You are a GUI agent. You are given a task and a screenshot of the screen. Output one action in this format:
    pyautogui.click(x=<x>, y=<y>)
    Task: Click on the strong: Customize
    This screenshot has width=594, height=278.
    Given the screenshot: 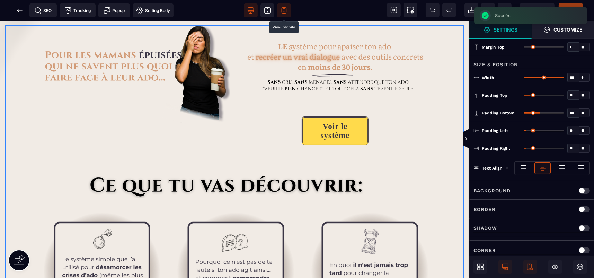 What is the action you would take?
    pyautogui.click(x=568, y=29)
    